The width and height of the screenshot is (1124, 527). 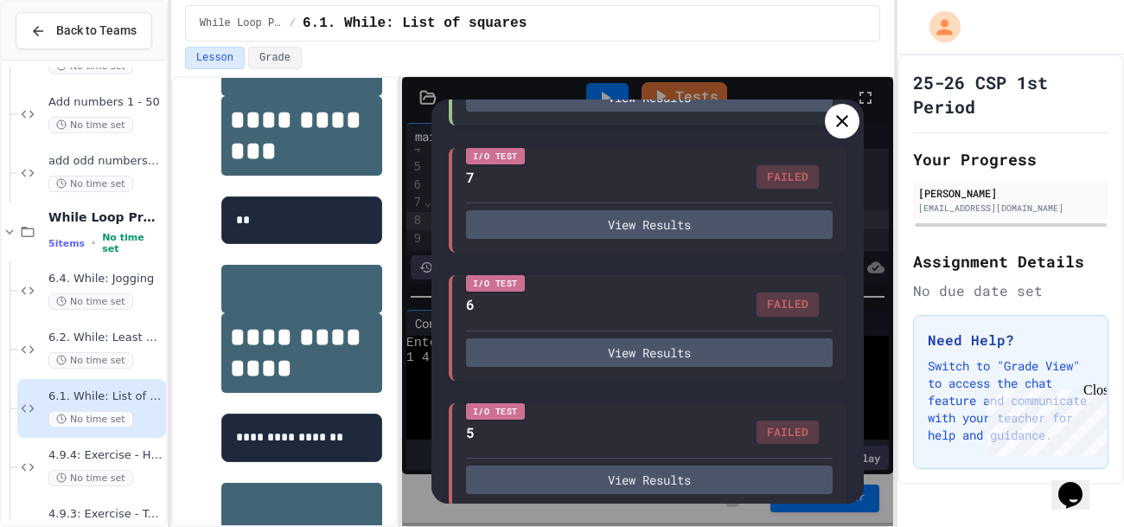 What do you see at coordinates (96, 30) in the screenshot?
I see `span: Back to Teams` at bounding box center [96, 30].